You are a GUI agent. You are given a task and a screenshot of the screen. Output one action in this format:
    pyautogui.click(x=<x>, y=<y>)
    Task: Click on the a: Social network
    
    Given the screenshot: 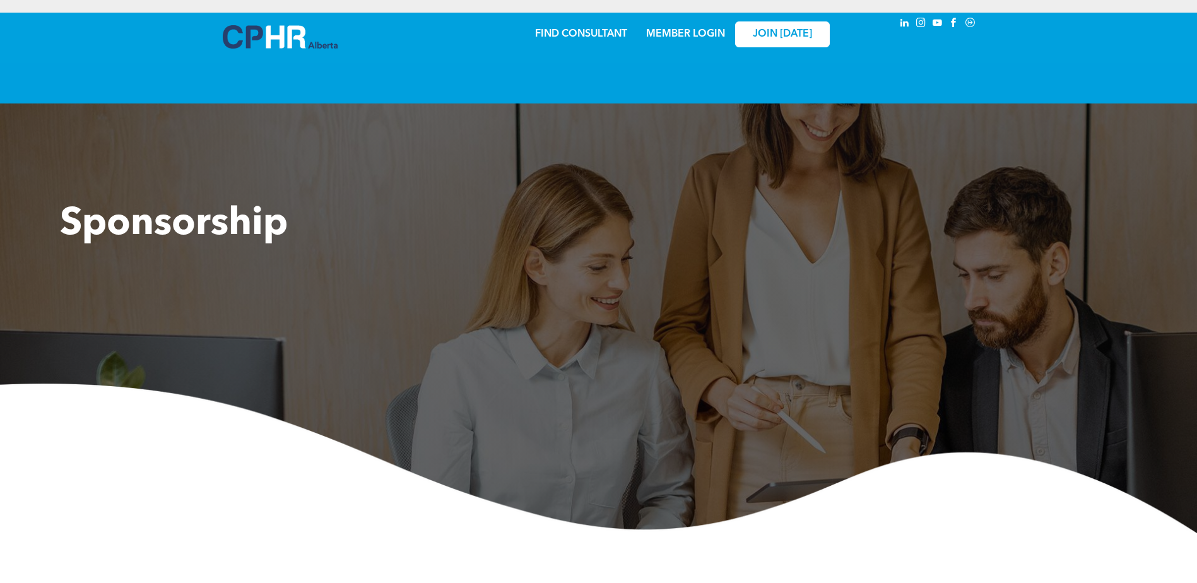 What is the action you would take?
    pyautogui.click(x=970, y=24)
    